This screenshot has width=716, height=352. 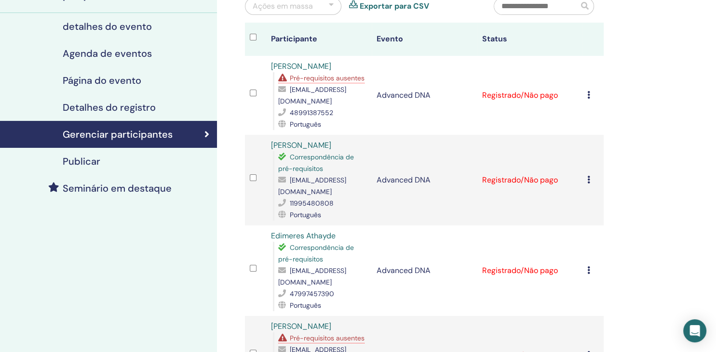 I want to click on span: 11995480808, so click(x=311, y=203).